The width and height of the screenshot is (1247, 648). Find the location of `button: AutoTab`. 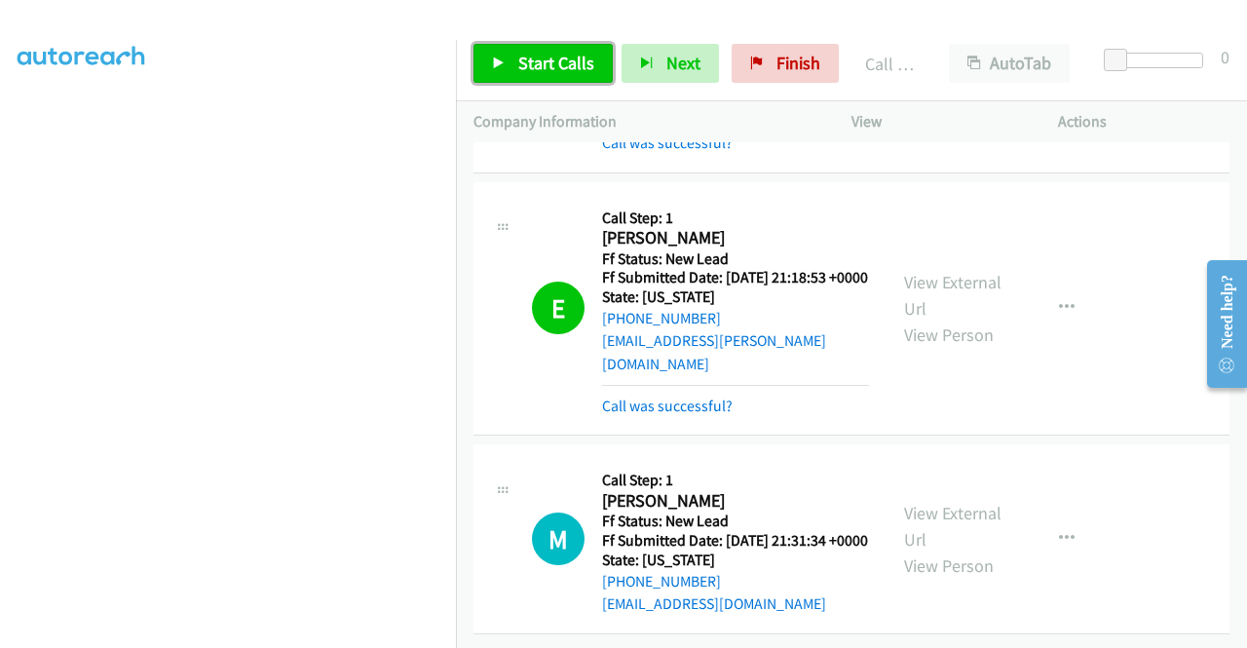

button: AutoTab is located at coordinates (1009, 63).